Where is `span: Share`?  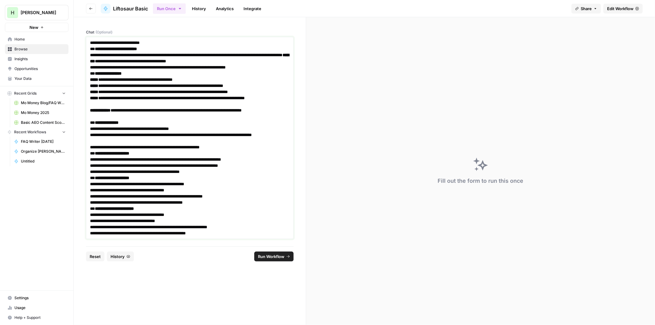
span: Share is located at coordinates (586, 9).